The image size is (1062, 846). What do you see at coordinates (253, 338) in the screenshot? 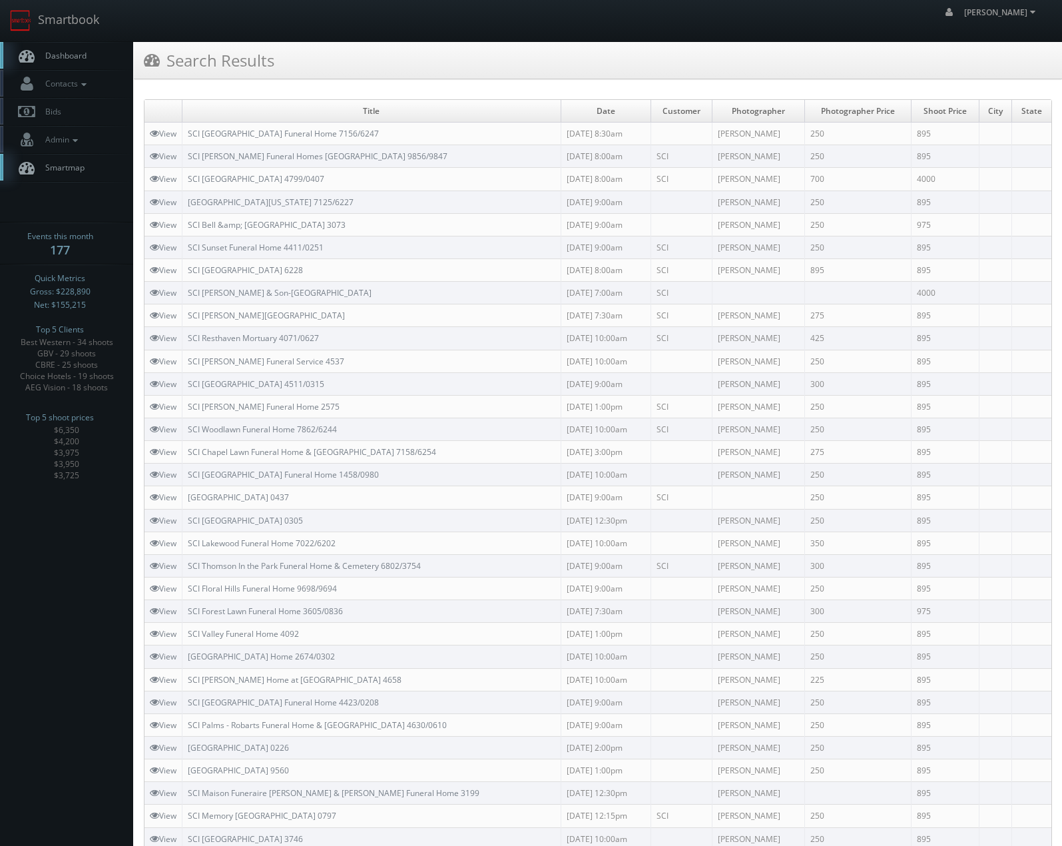
I see `a: SCI Resthaven Mortuary 4071/0627` at bounding box center [253, 338].